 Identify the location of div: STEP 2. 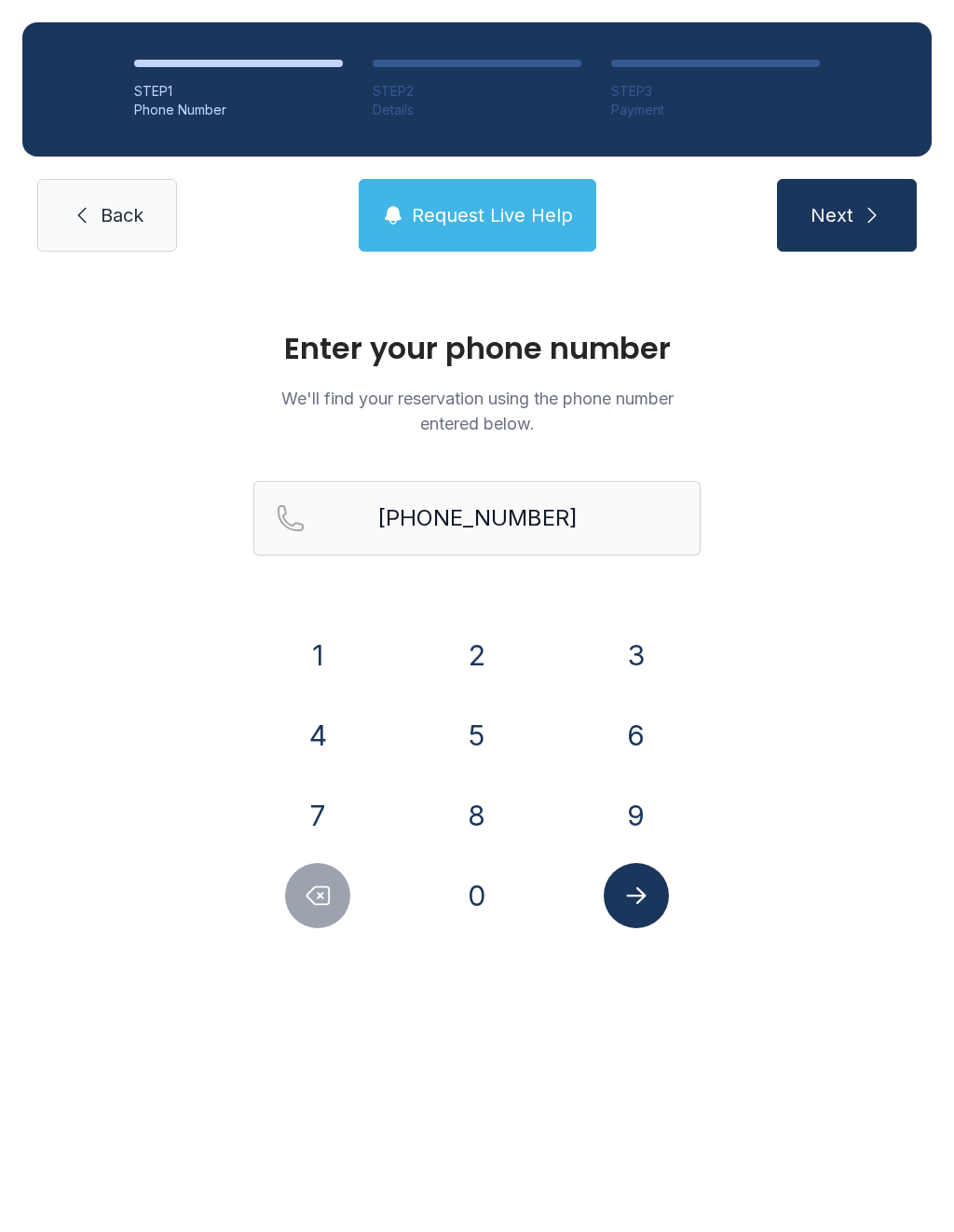
(477, 92).